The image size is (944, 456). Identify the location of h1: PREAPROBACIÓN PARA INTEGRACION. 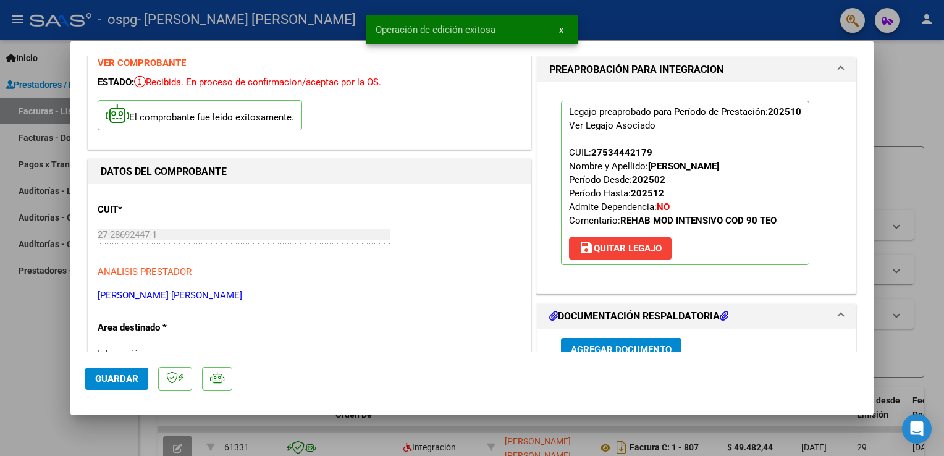
(636, 70).